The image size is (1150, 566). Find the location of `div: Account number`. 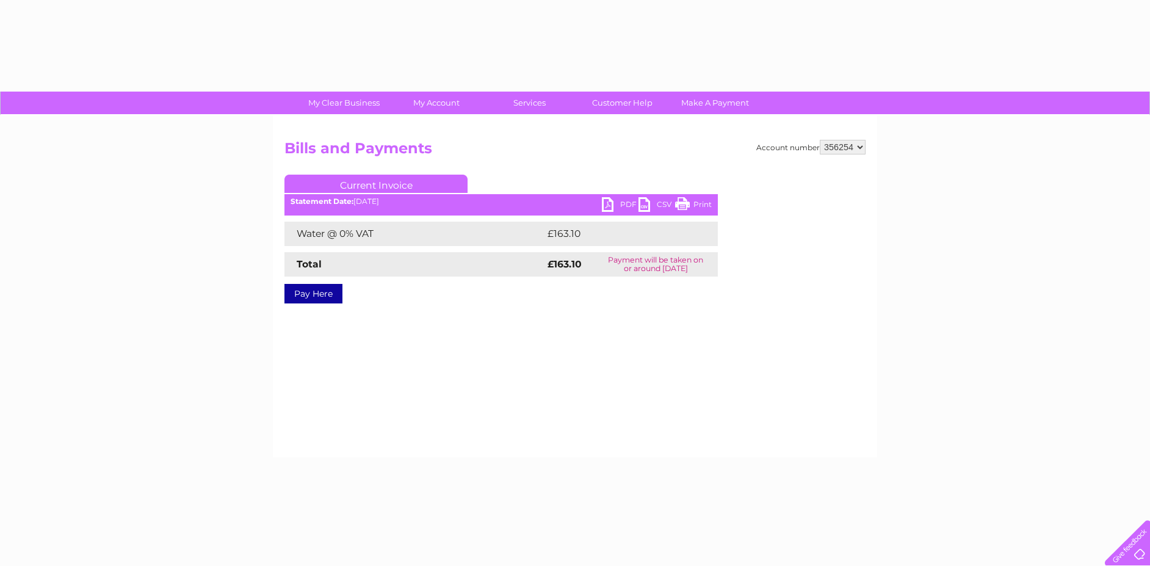

div: Account number is located at coordinates (810, 147).